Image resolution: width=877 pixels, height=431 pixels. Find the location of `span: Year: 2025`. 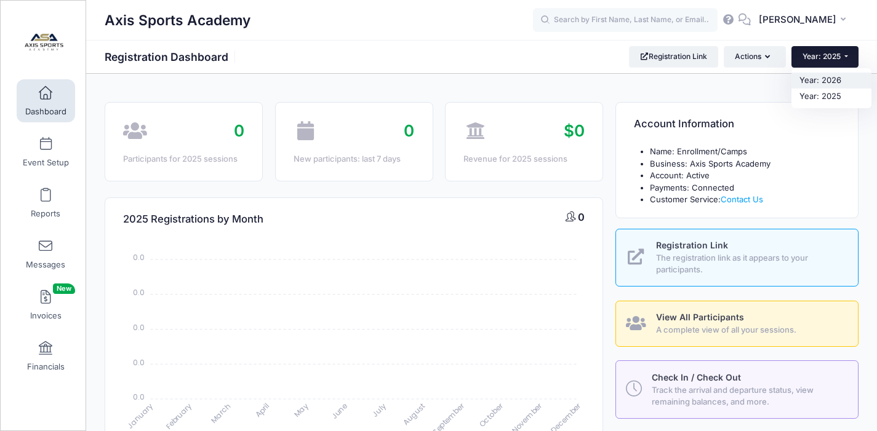

span: Year: 2025 is located at coordinates (822, 56).